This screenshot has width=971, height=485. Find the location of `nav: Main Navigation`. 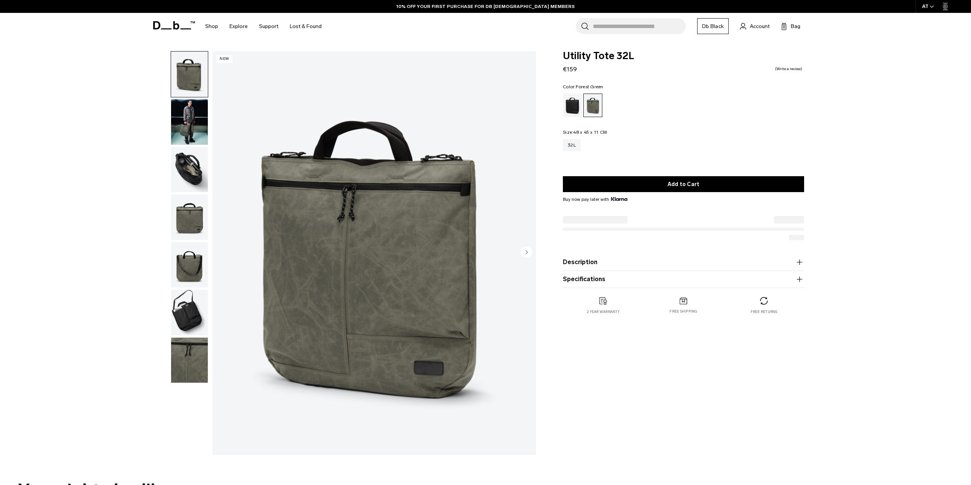

nav: Main Navigation is located at coordinates (263, 26).